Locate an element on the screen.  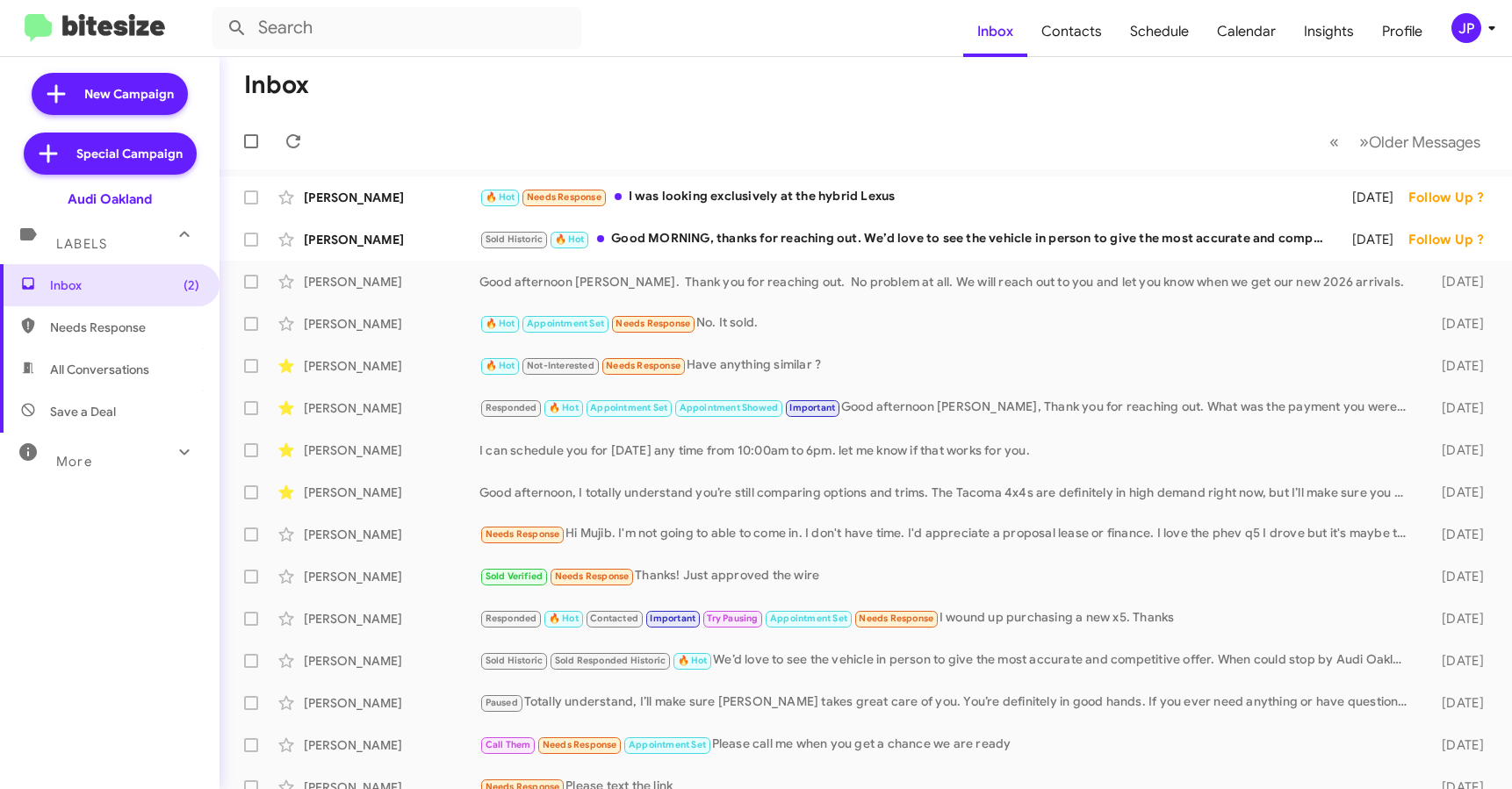
span: Call Them is located at coordinates (508, 744).